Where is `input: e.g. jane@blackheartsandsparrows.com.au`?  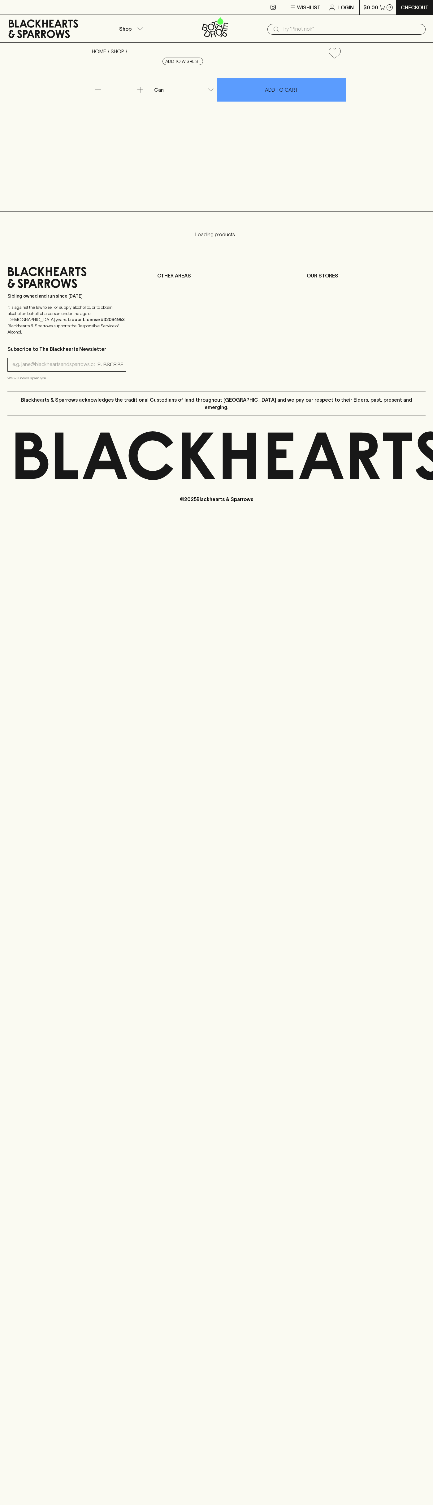 input: e.g. jane@blackheartsandsparrows.com.au is located at coordinates (54, 365).